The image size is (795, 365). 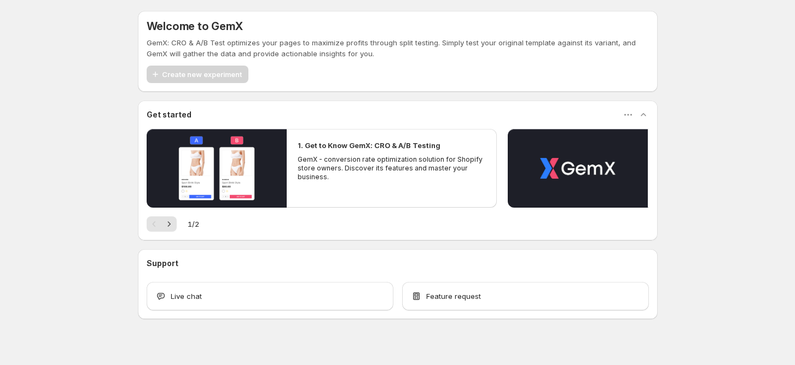 What do you see at coordinates (162, 264) in the screenshot?
I see `h3: Support` at bounding box center [162, 264].